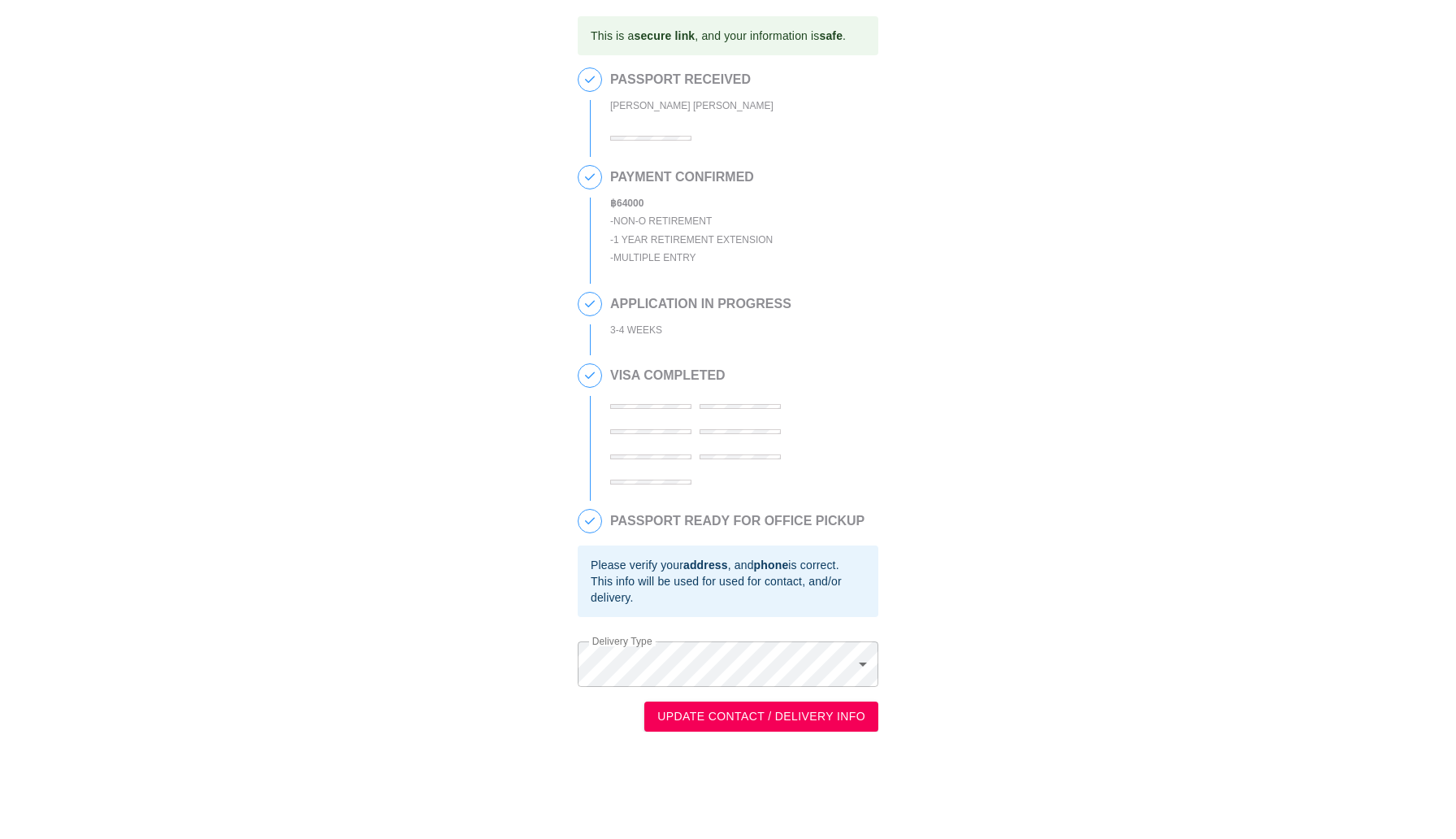  What do you see at coordinates (700, 330) in the screenshot?
I see `div: 3-4 WEEKS` at bounding box center [700, 330].